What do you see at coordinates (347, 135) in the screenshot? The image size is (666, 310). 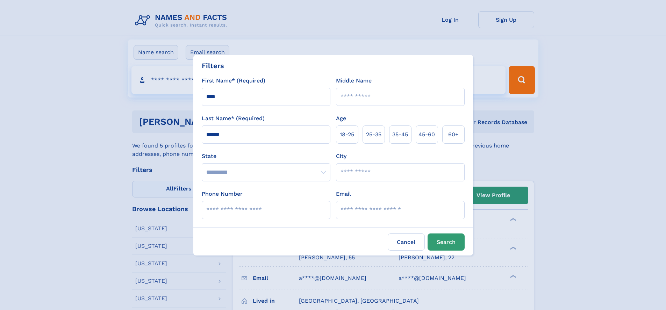 I see `span: 18‑25` at bounding box center [347, 135].